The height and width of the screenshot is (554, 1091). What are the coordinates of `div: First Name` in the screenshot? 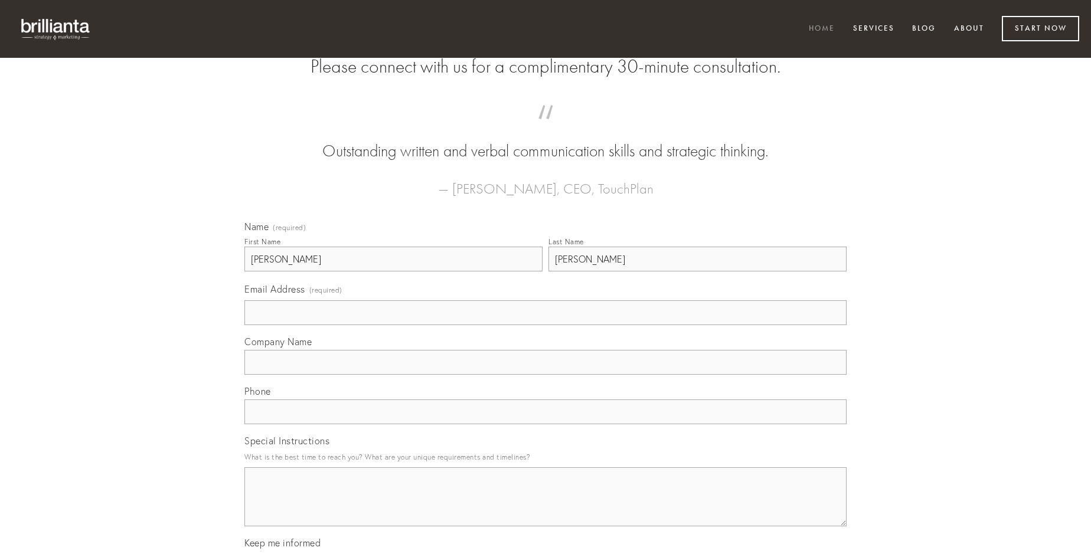 It's located at (262, 241).